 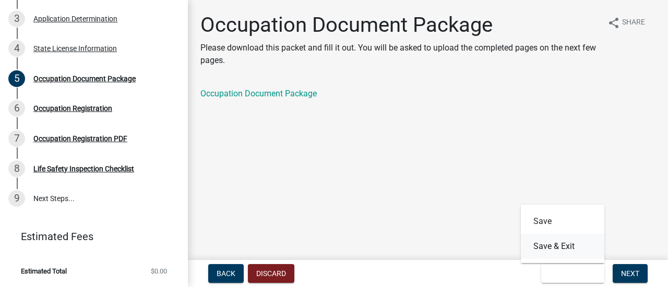 I want to click on span: Save & Exit, so click(x=569, y=274).